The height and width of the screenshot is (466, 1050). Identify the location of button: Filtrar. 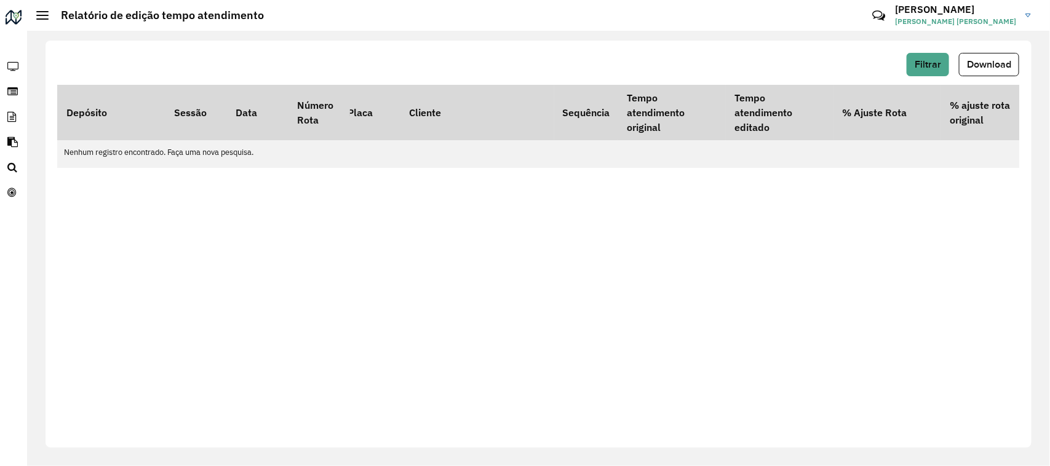
(927, 65).